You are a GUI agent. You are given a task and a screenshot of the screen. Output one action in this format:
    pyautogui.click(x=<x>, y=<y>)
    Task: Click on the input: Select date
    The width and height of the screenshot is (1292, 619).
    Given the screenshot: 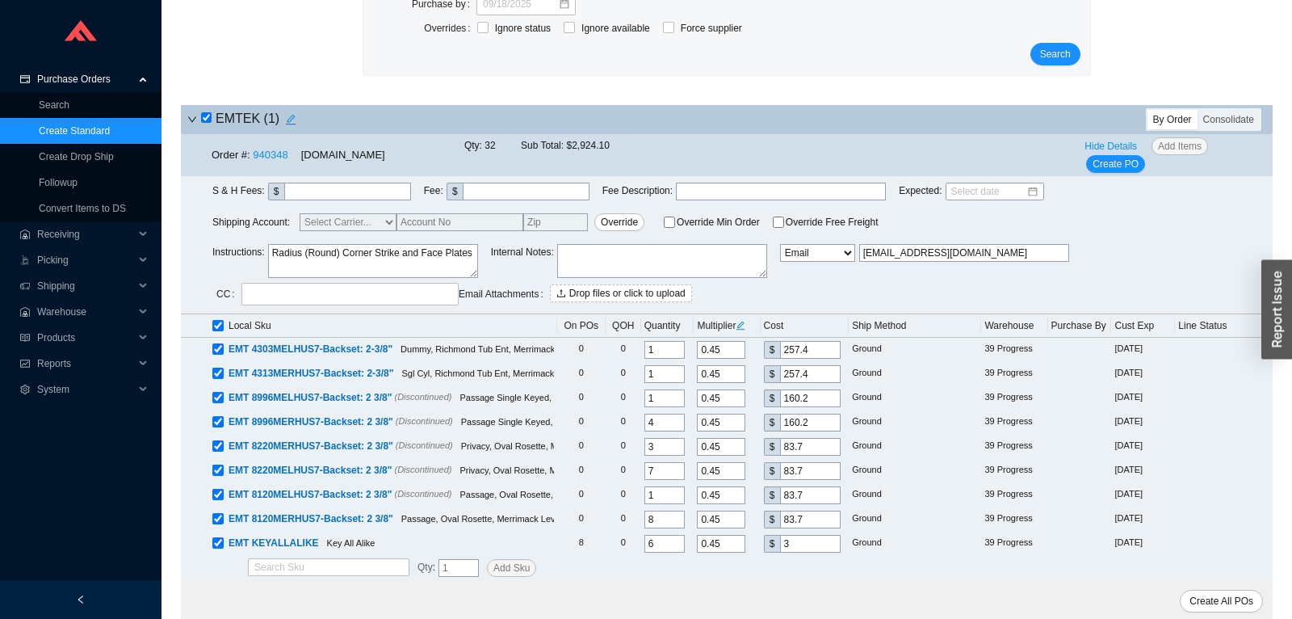 What is the action you would take?
    pyautogui.click(x=988, y=191)
    